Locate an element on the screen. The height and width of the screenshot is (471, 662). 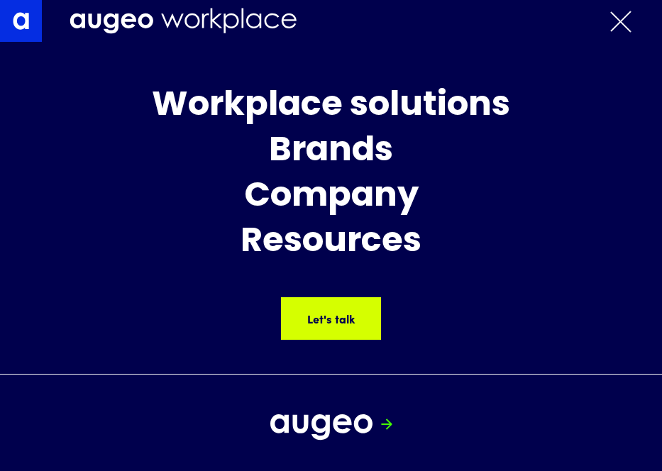
img: Augeo Workplace business unit full logo in white. is located at coordinates (183, 21).